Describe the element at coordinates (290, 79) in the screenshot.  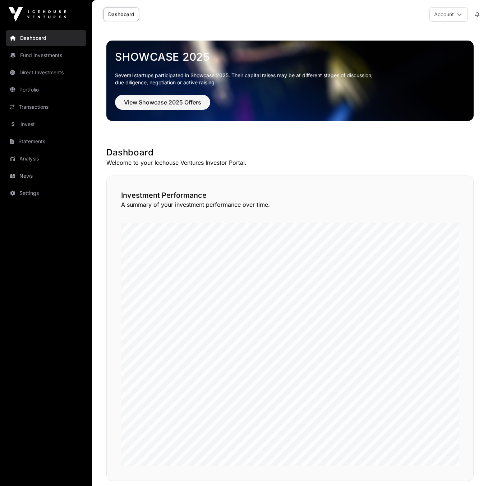
I see `p: Several startups participated in Showcase 2025. Their capital raises may be at different stages o...` at that location.